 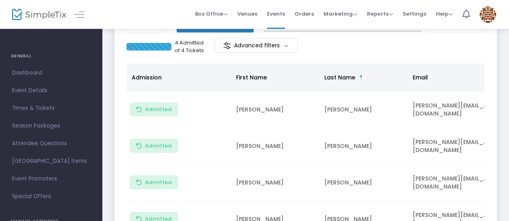 What do you see at coordinates (380, 14) in the screenshot?
I see `span: Reports` at bounding box center [380, 14].